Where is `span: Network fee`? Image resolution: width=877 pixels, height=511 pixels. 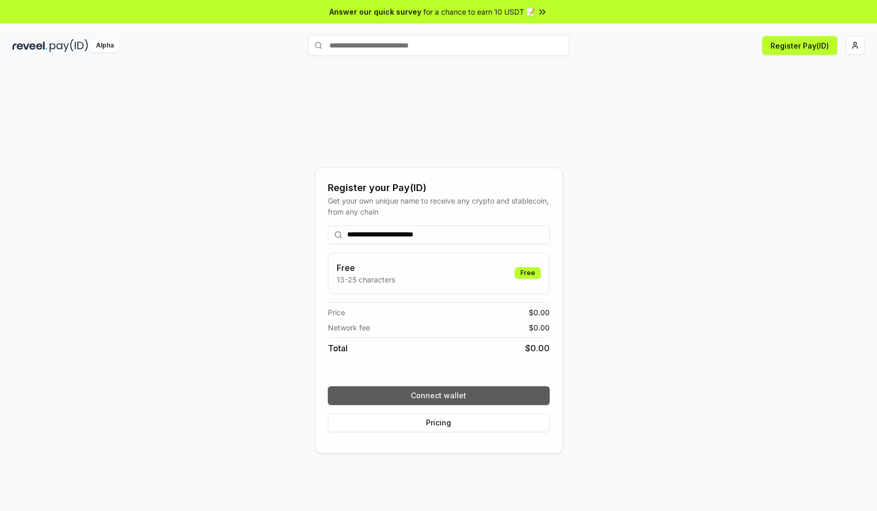
span: Network fee is located at coordinates (349, 327).